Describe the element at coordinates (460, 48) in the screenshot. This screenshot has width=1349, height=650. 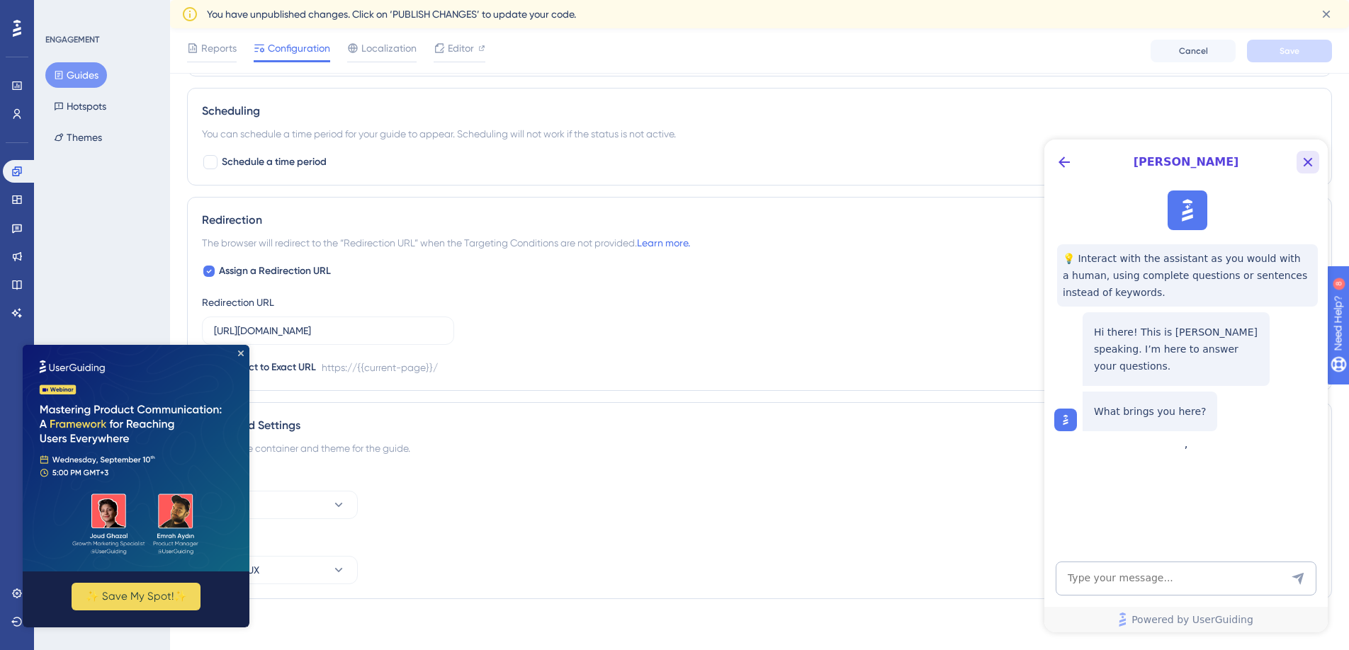
I see `span: Editor` at that location.